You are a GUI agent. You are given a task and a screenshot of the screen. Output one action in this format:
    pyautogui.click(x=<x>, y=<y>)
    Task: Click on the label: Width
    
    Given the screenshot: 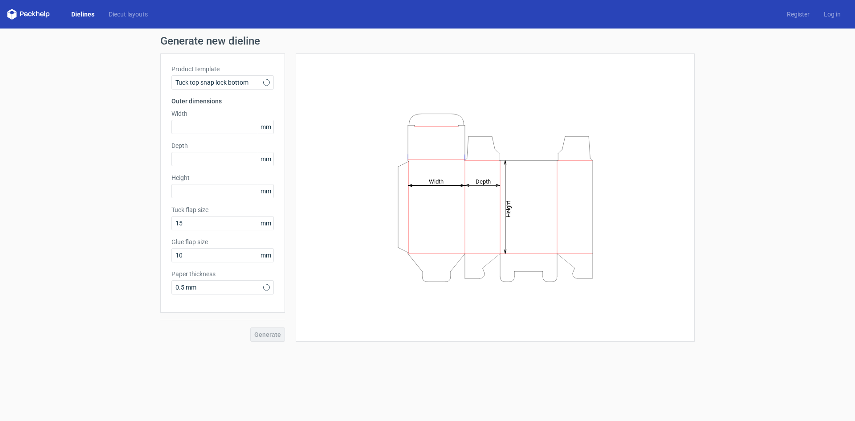 What is the action you would take?
    pyautogui.click(x=223, y=114)
    